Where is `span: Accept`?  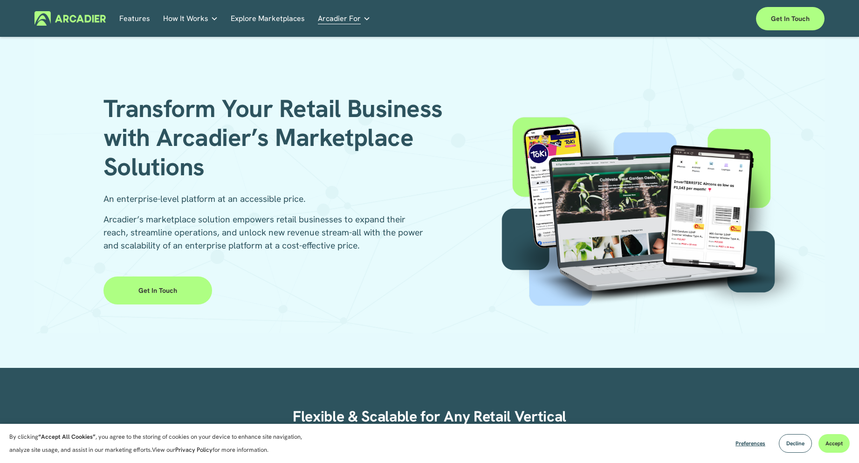
span: Accept is located at coordinates (833, 443).